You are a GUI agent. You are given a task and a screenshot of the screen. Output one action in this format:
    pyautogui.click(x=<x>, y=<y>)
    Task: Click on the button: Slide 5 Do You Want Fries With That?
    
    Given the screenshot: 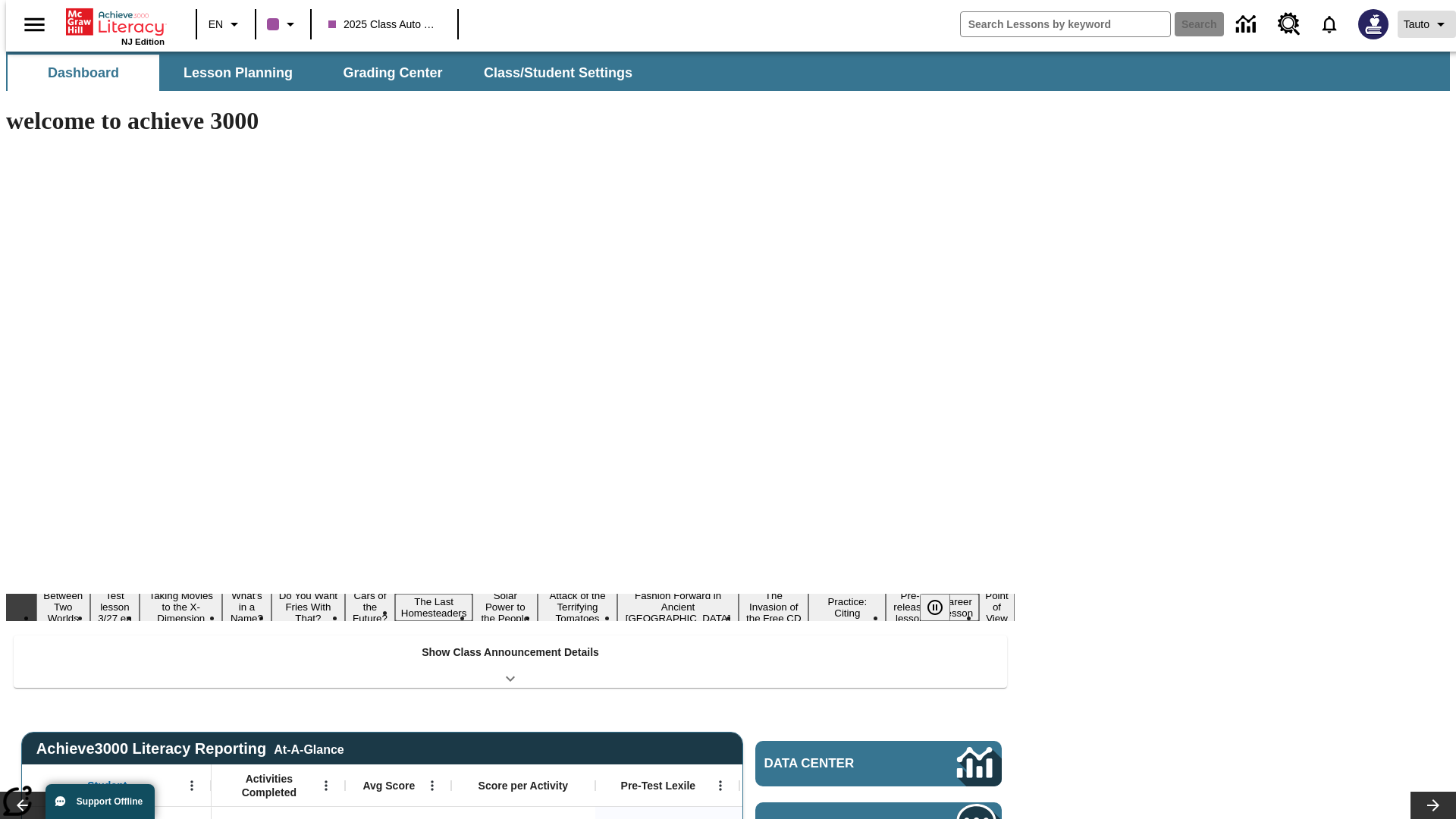 What is the action you would take?
    pyautogui.click(x=309, y=607)
    